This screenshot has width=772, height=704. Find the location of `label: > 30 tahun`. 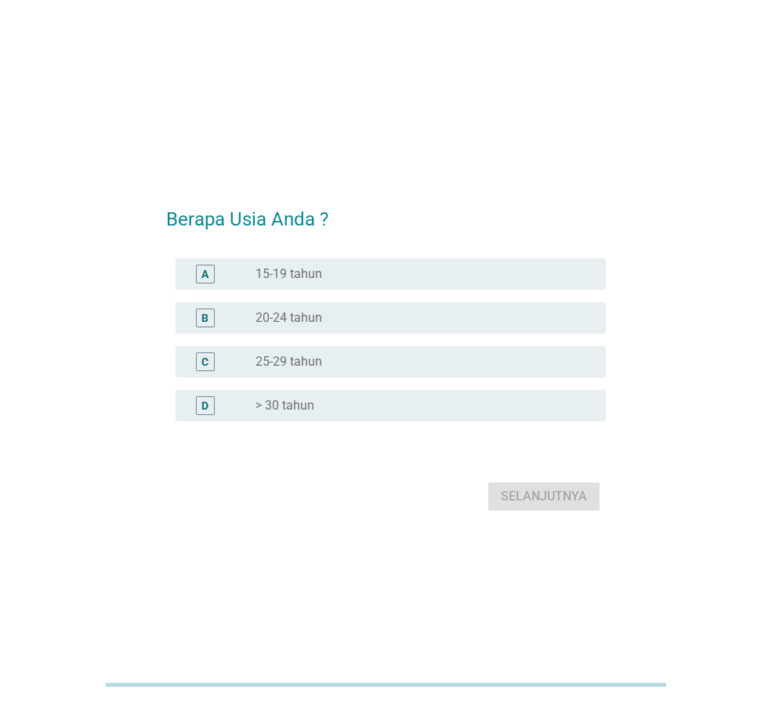

label: > 30 tahun is located at coordinates (284, 406).